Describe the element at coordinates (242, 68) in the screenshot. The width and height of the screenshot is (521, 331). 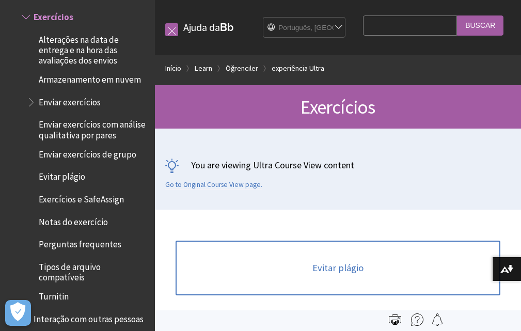
I see `a: Öğrenciler` at that location.